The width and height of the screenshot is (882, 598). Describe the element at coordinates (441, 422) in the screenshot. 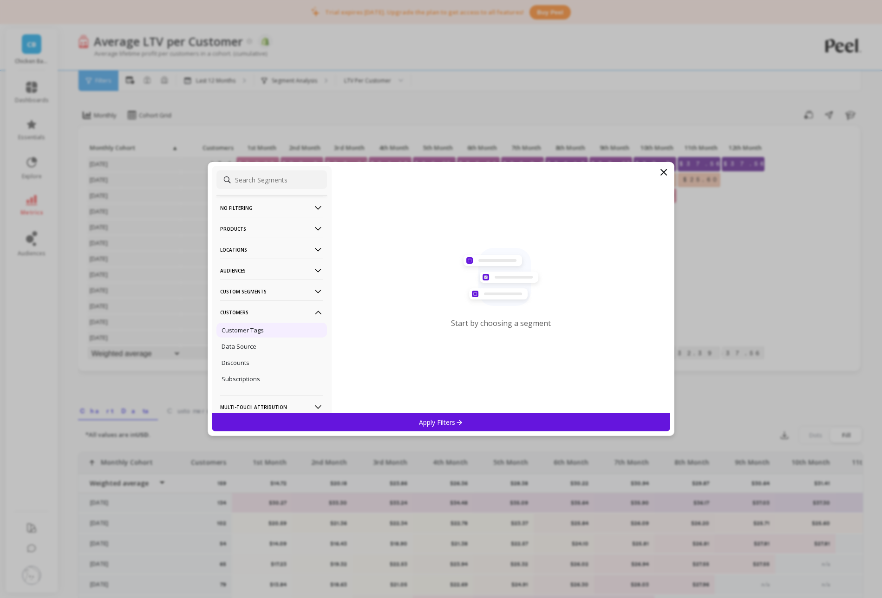

I see `p: Apply Filters` at that location.